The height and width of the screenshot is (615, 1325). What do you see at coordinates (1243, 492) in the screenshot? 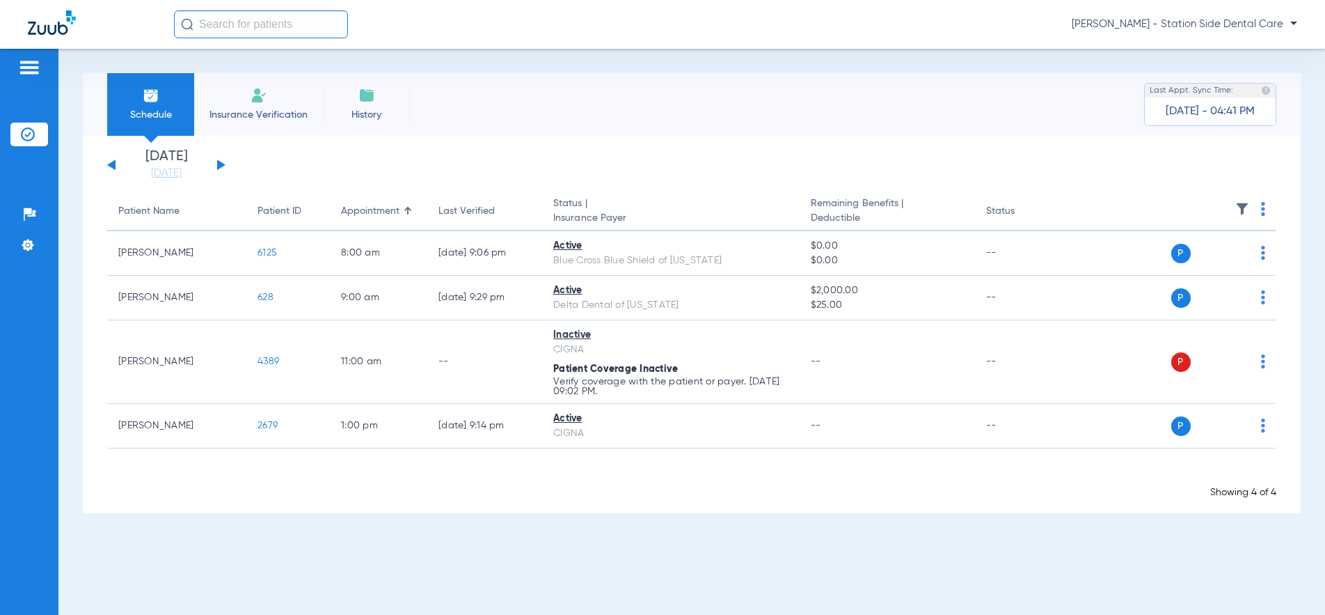
I see `span: Showing 4 of 4` at bounding box center [1243, 492].